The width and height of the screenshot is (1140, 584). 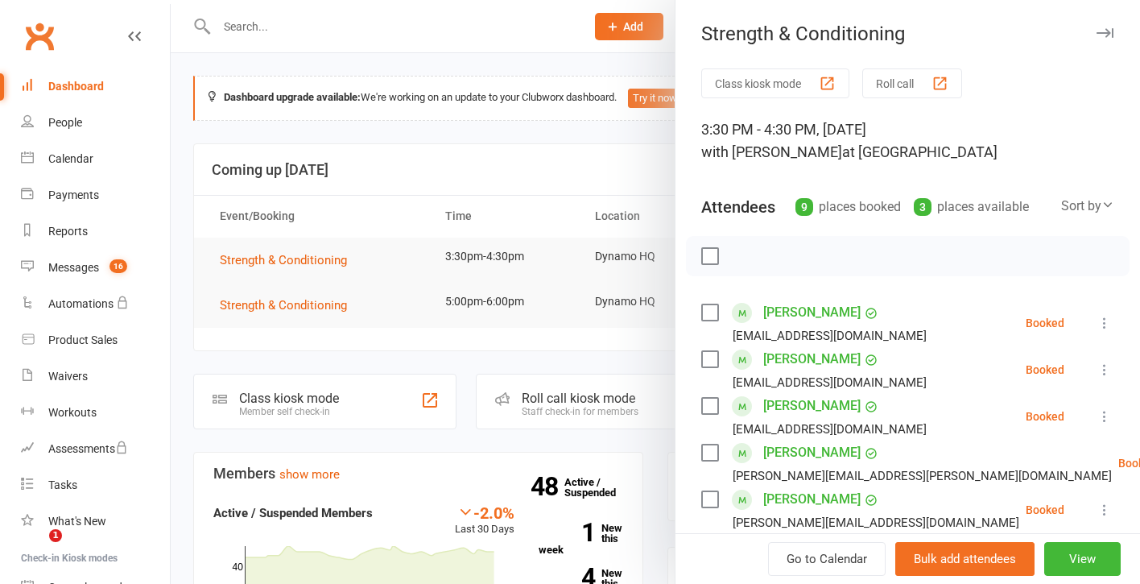 What do you see at coordinates (56, 535) in the screenshot?
I see `span: 1` at bounding box center [56, 535].